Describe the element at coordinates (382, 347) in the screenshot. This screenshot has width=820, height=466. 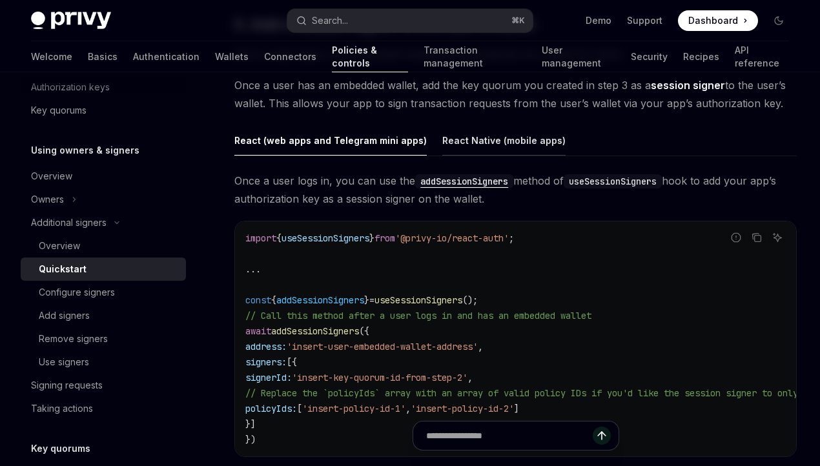
I see `span: 'insert-user-embedded-wallet-address'` at that location.